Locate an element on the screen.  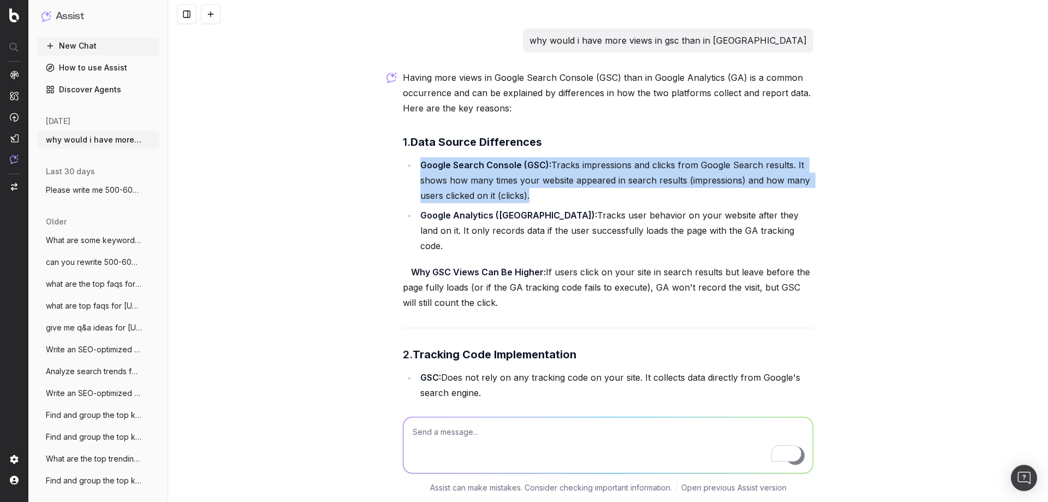
button: can you rewrite 500-600 words of SEO opt is located at coordinates (98, 262).